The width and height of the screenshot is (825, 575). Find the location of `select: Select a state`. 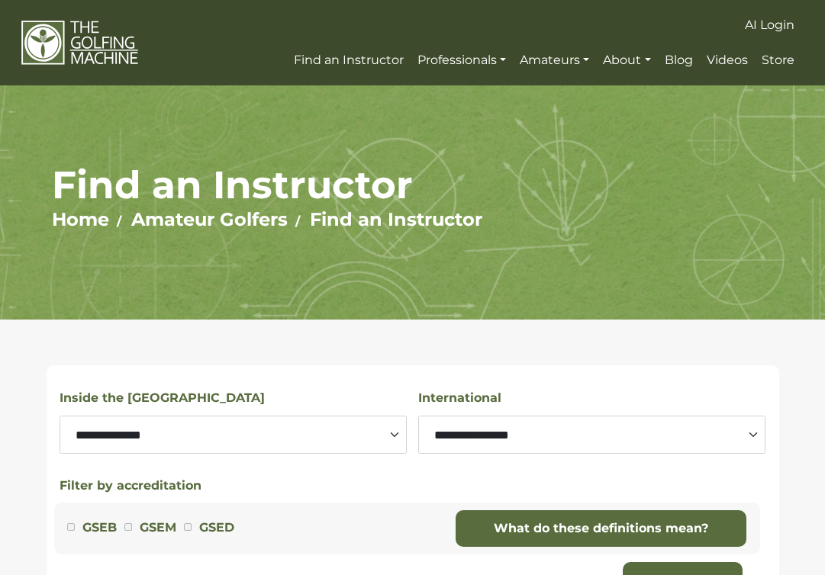

select: Select a state is located at coordinates (233, 435).